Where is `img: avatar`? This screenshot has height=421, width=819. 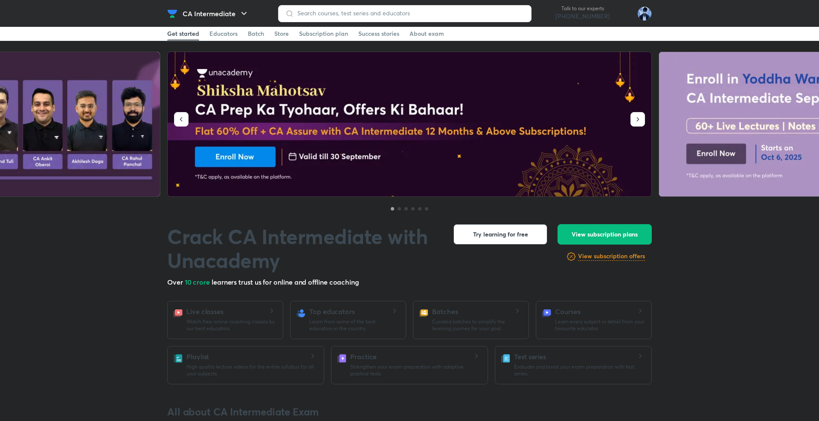
img: avatar is located at coordinates (623, 14).